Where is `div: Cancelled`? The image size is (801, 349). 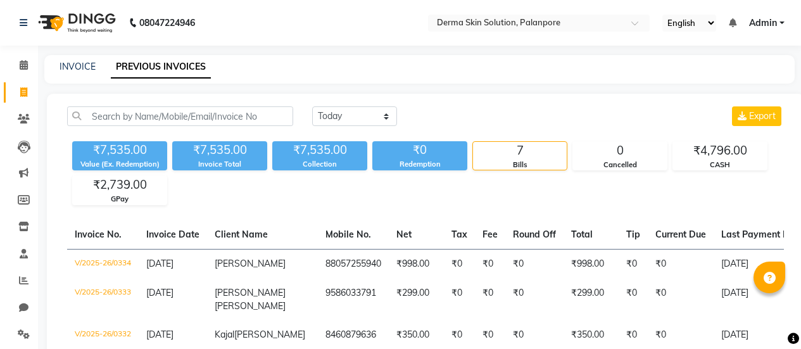 div: Cancelled is located at coordinates (620, 165).